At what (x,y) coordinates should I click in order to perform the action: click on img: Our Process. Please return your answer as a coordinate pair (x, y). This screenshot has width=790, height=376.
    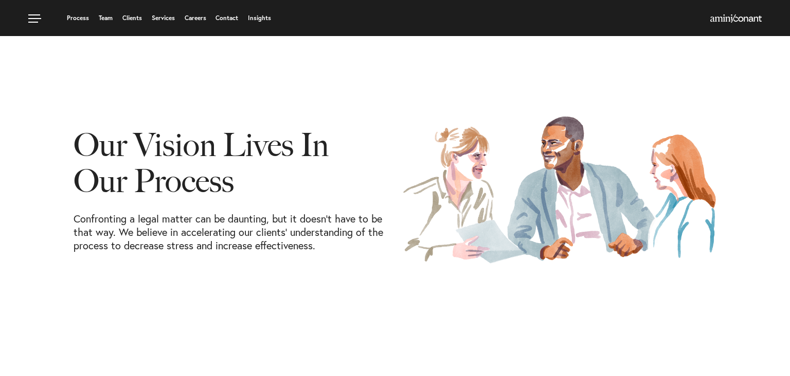
    Looking at the image, I should click on (560, 190).